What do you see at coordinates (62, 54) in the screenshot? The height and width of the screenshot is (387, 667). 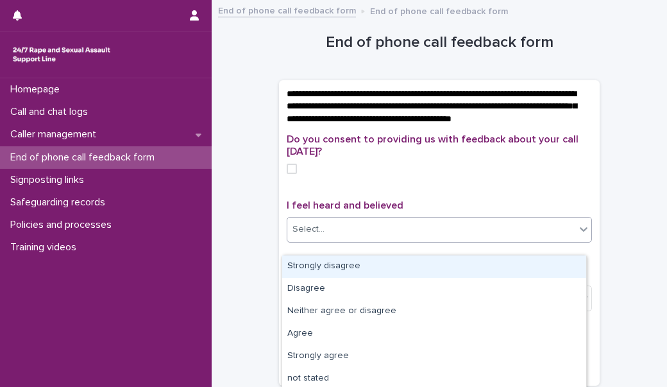 I see `img: rhQMoQhaT3yELyF149Cw` at bounding box center [62, 54].